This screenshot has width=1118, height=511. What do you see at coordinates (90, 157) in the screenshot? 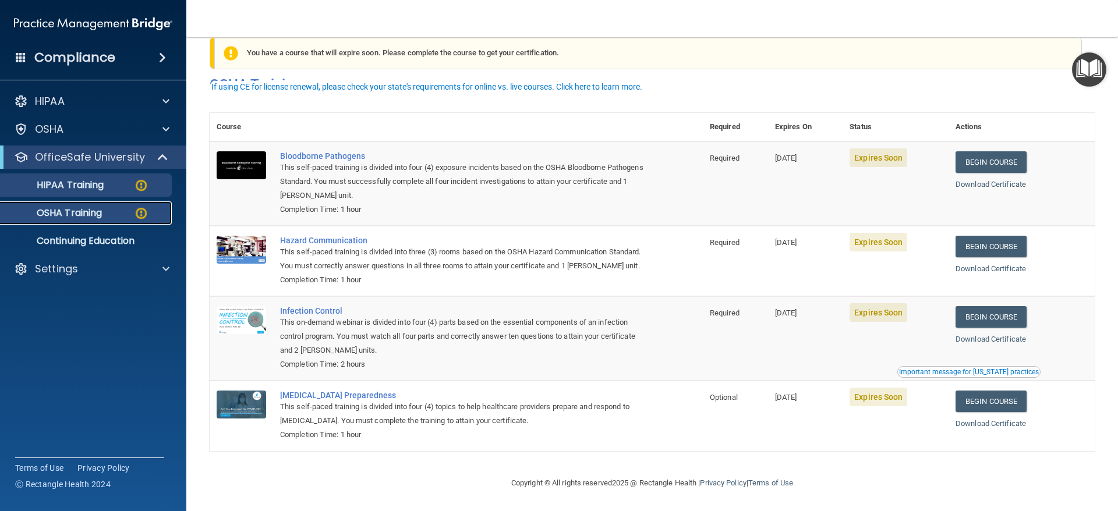
I see `p: OfficeSafe University` at bounding box center [90, 157].